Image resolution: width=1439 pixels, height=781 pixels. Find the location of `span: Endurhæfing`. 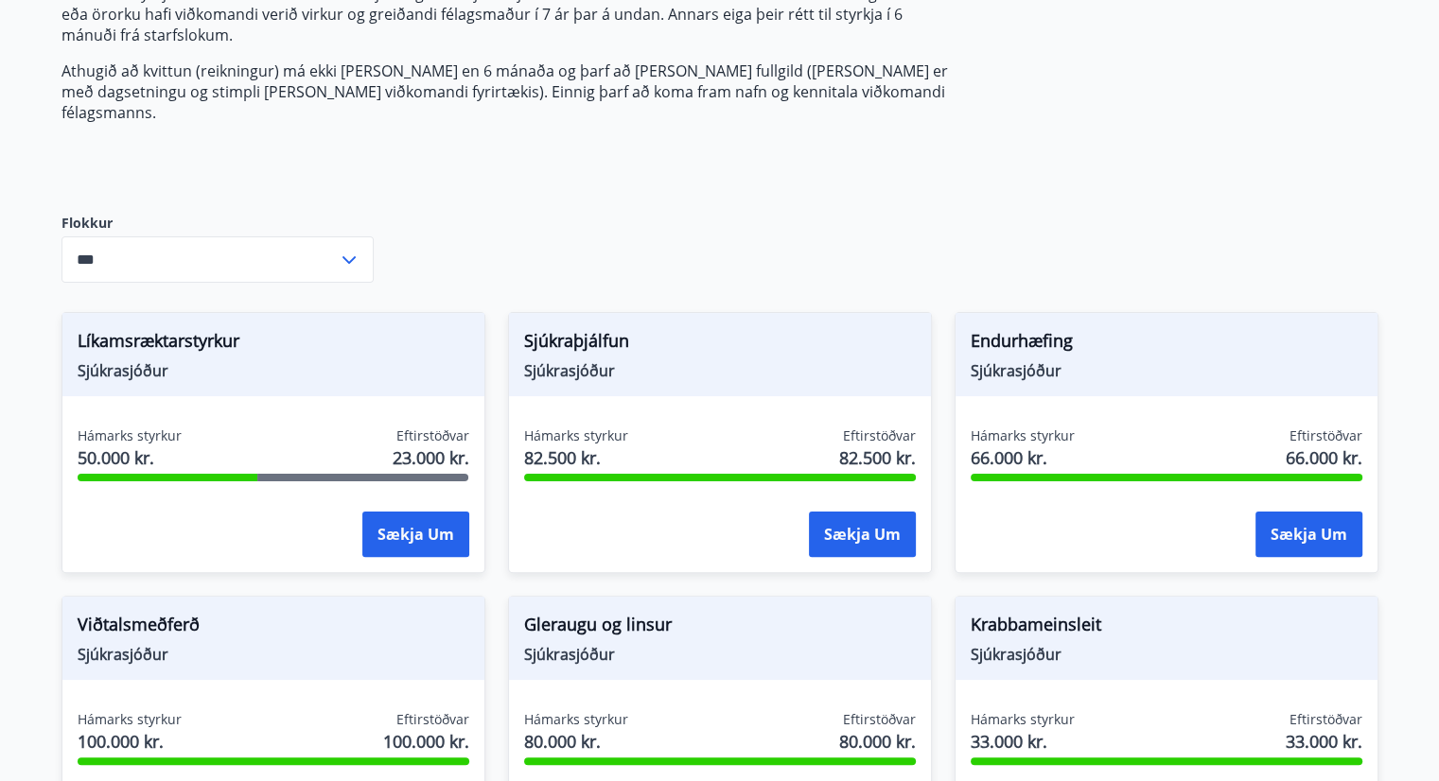

span: Endurhæfing is located at coordinates (1166, 344).